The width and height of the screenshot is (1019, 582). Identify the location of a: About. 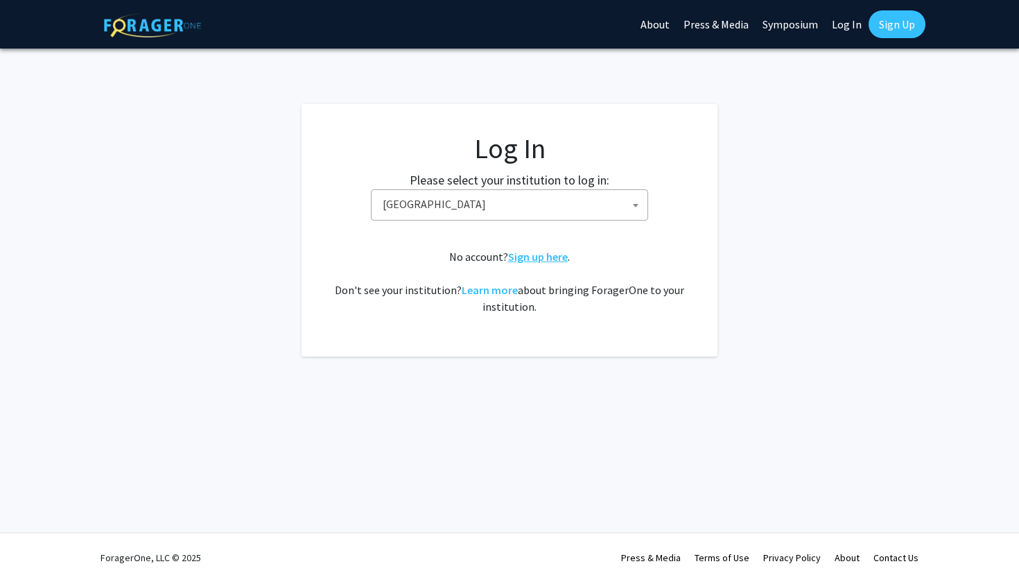
(847, 557).